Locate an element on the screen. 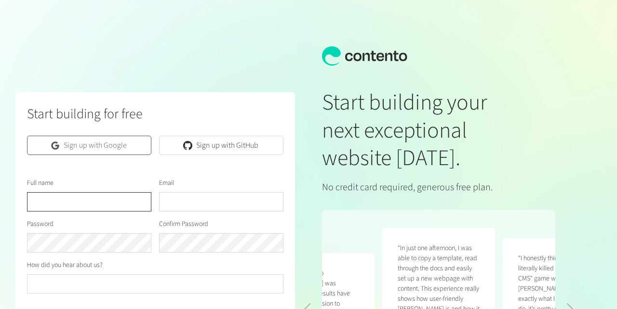  a: Sign up with Google is located at coordinates (89, 145).